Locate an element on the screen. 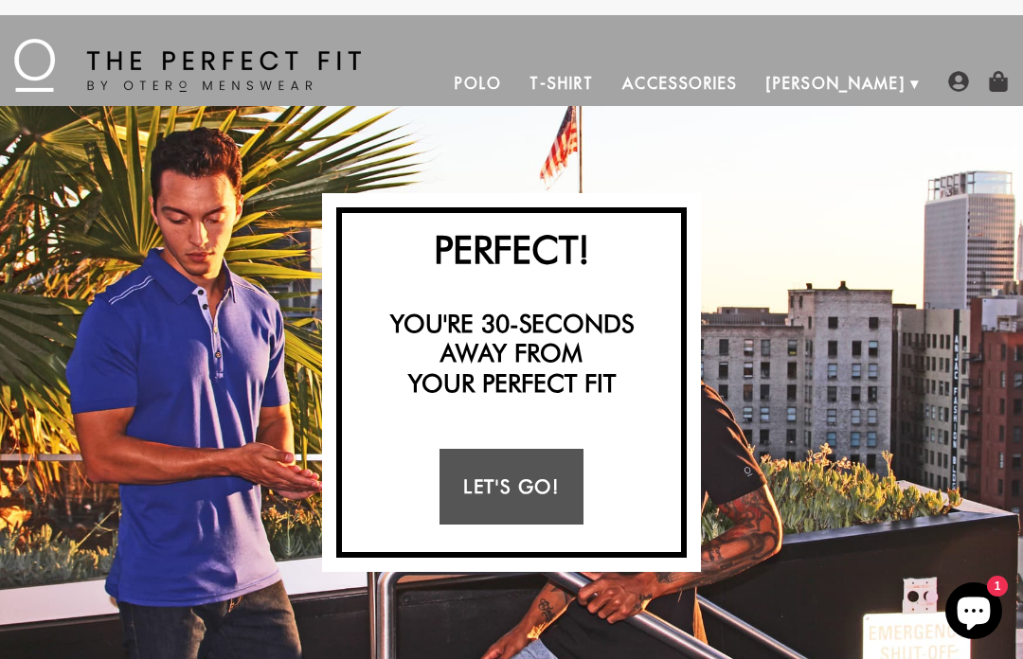  a: Let's Go! is located at coordinates (510, 487).